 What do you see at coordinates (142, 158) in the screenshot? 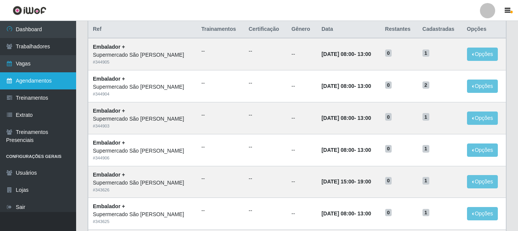
I see `div: # 344906` at bounding box center [142, 158].